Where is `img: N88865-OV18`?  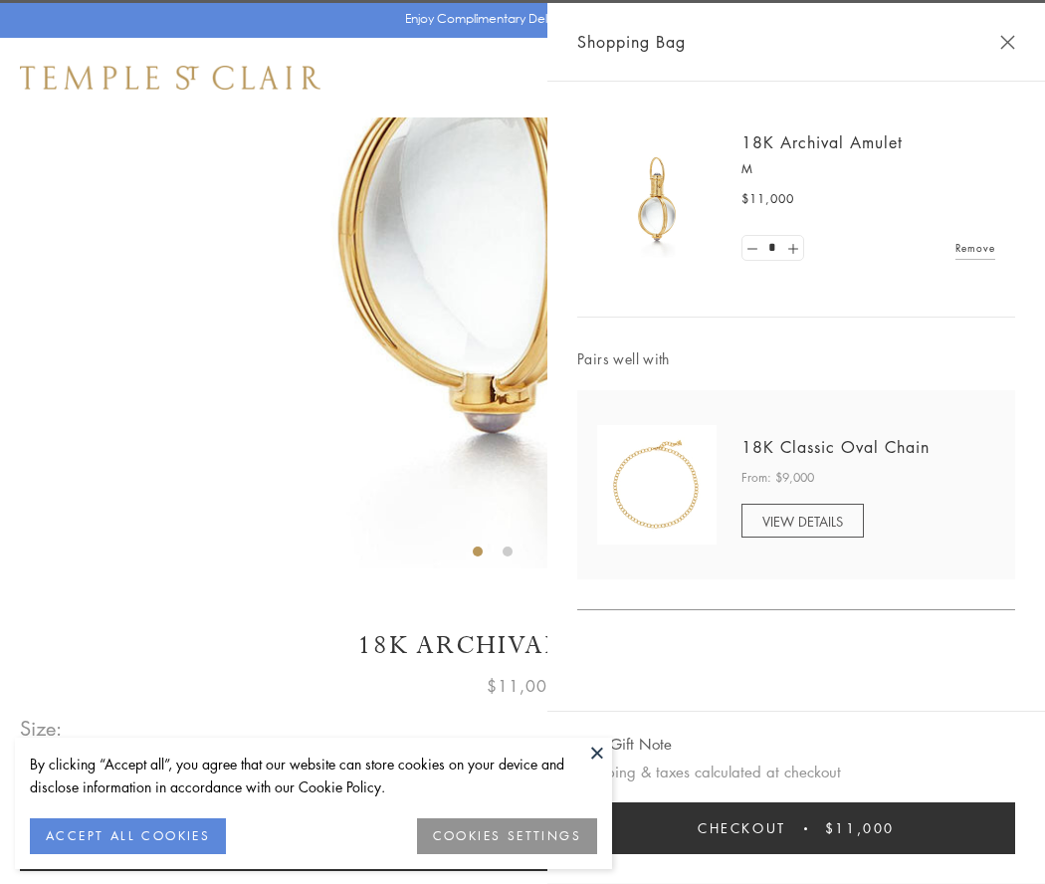
img: N88865-OV18 is located at coordinates (657, 485).